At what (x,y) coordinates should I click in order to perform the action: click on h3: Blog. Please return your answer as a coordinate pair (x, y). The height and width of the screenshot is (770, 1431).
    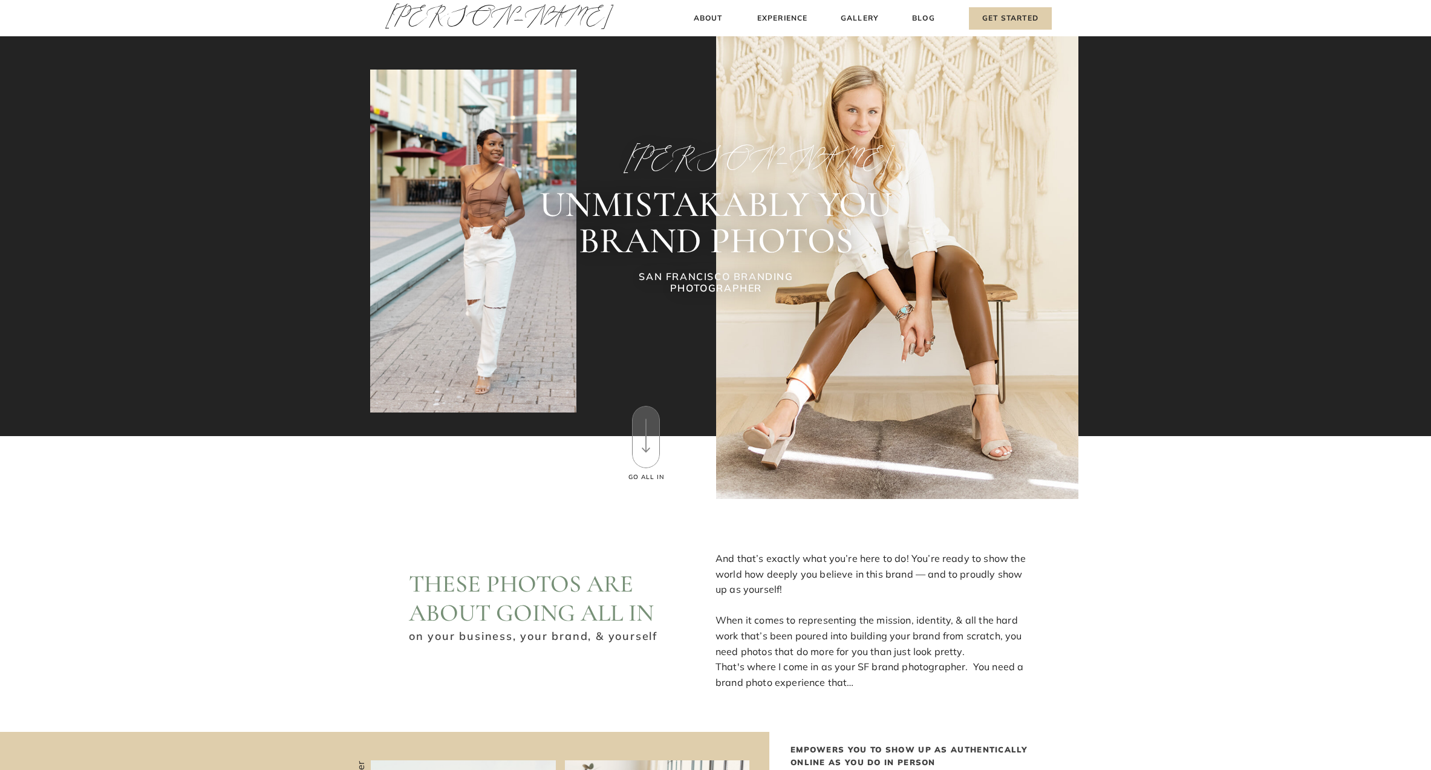
    Looking at the image, I should click on (924, 18).